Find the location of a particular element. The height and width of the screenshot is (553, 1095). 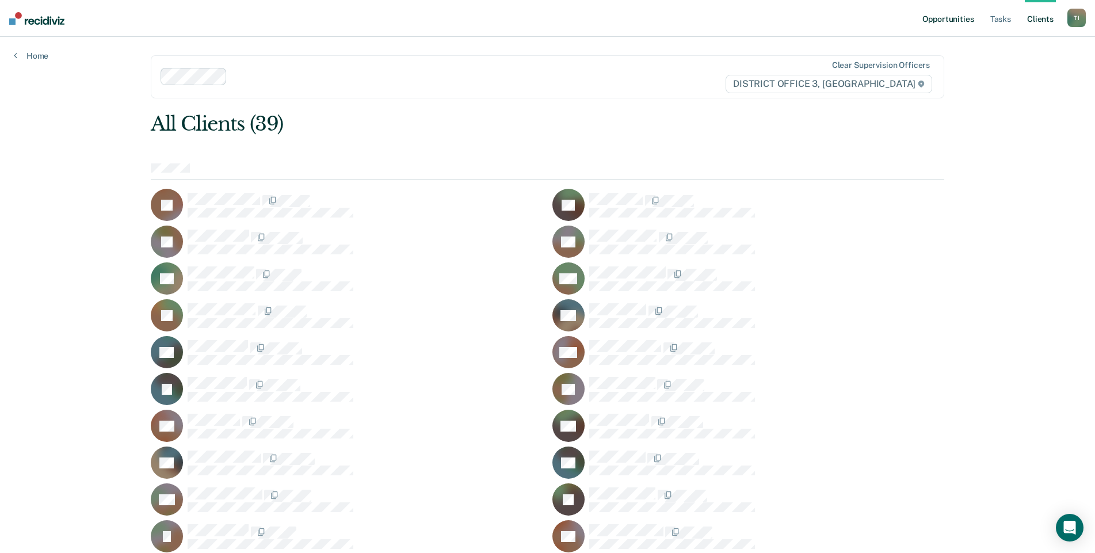

button: TI is located at coordinates (1076, 18).